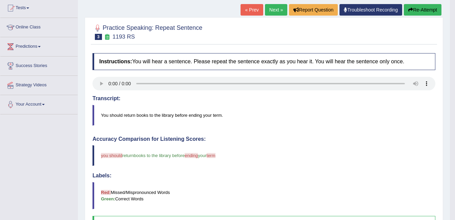  What do you see at coordinates (371, 10) in the screenshot?
I see `a: Troubleshoot Recording` at bounding box center [371, 10].